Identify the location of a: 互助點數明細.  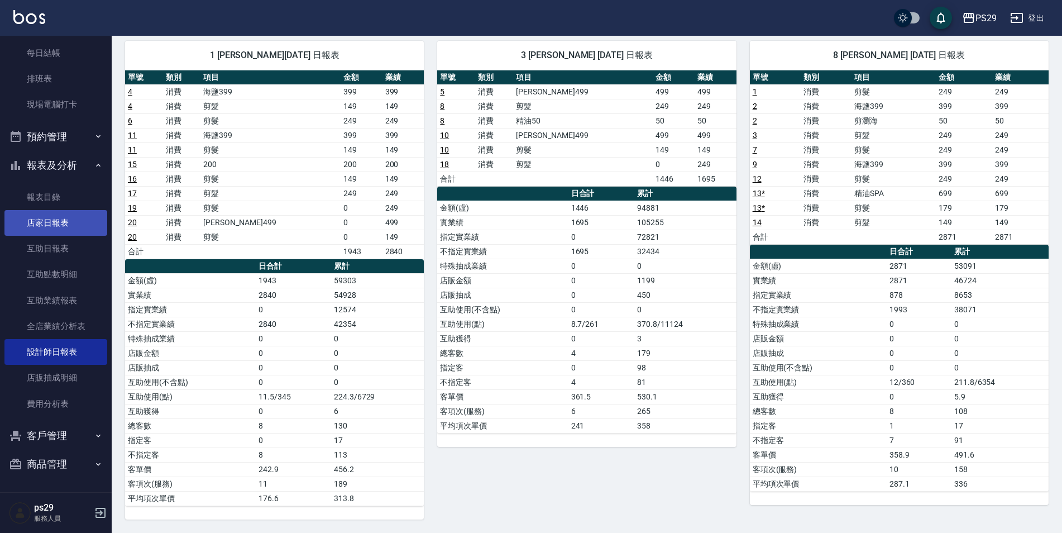
(56, 274).